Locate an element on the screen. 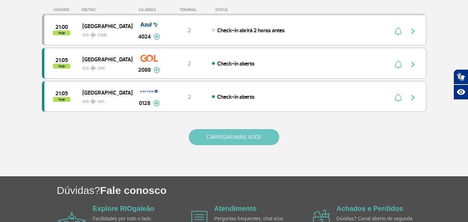 The width and height of the screenshot is (468, 222). span: 4024 is located at coordinates (145, 37).